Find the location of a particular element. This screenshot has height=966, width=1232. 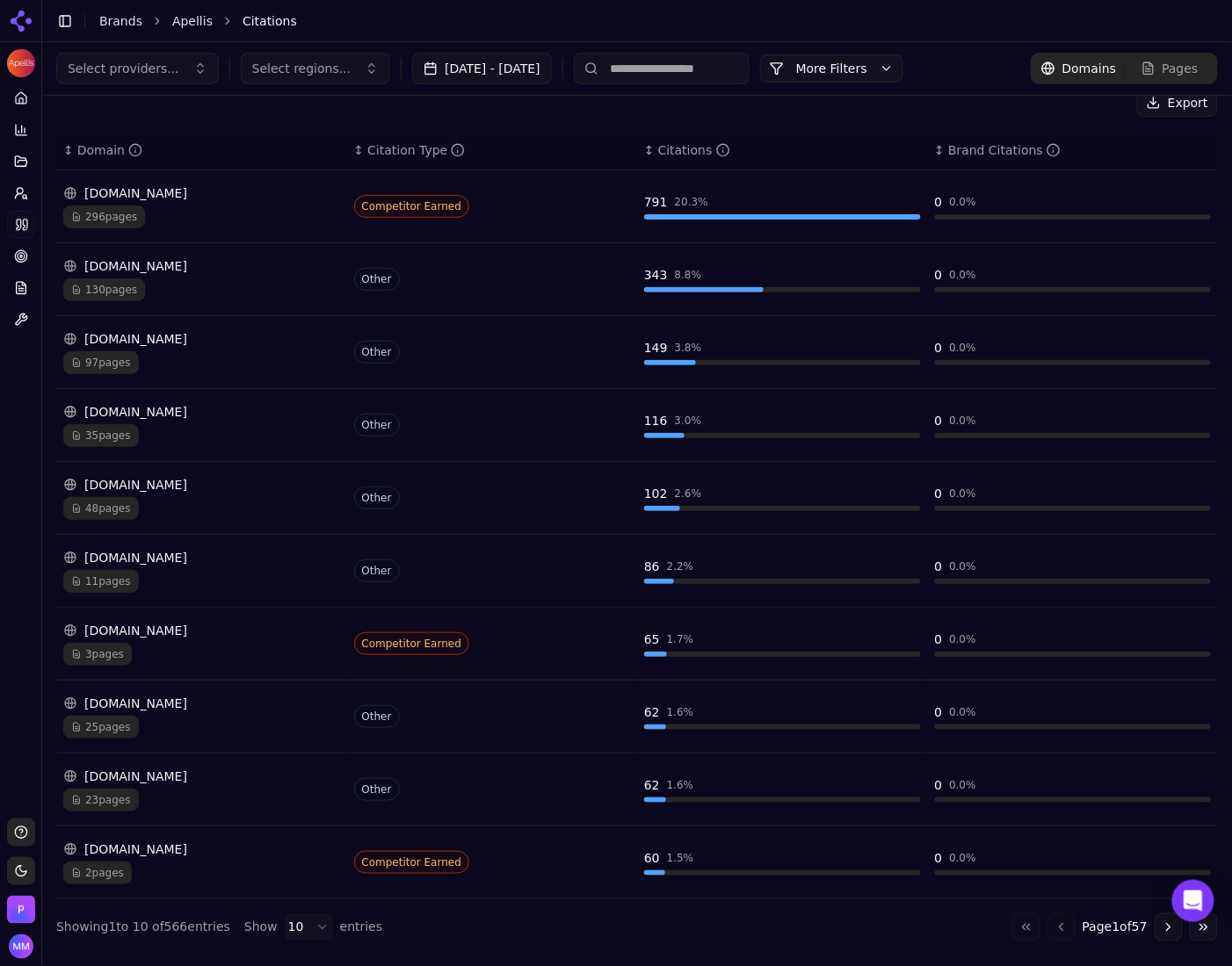

span: 296 pages is located at coordinates (103, 217).